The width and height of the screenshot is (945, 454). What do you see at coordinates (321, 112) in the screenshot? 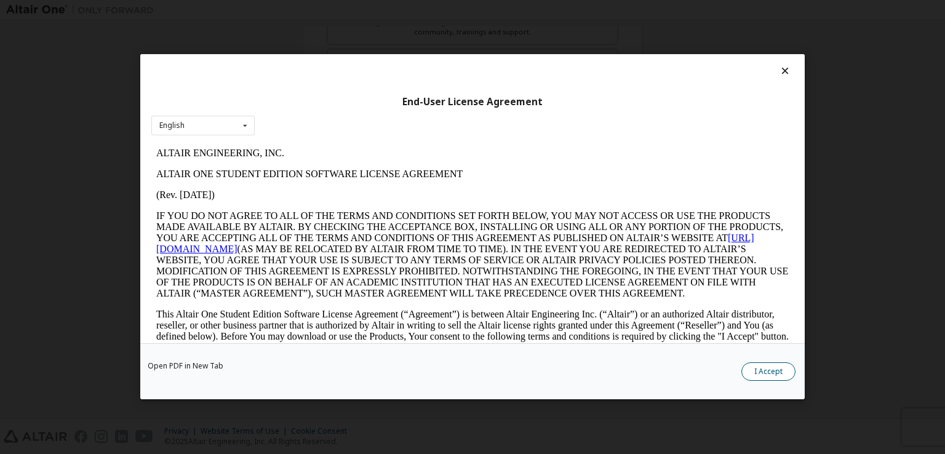
I see `p: IF YOU DO NOT AGREE TO ALL OF THE TERMS AND CONDITIONS SET FORTH BELOW, YOU MAY NOT ACCESS OR USE...` at bounding box center [321, 112].